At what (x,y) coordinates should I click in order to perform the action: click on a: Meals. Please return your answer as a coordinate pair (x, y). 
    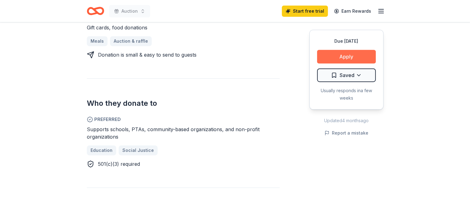
    Looking at the image, I should click on (97, 41).